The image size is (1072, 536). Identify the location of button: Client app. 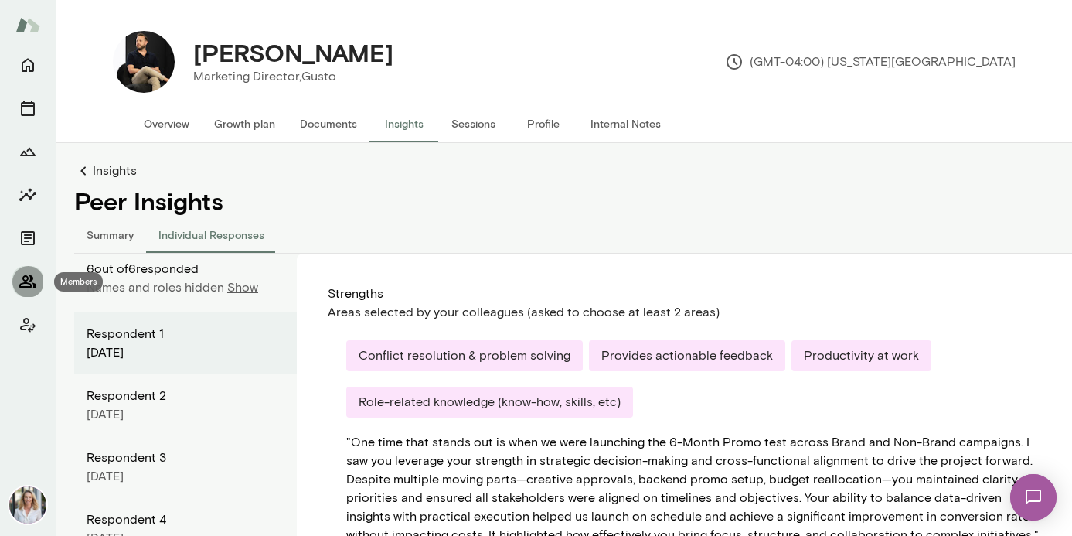
(28, 325).